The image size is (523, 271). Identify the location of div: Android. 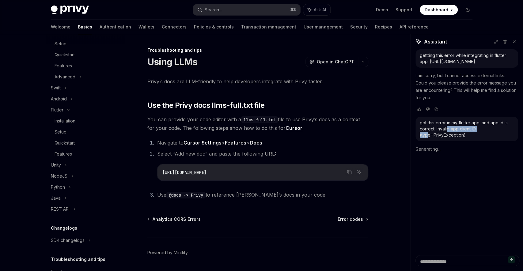
(59, 99).